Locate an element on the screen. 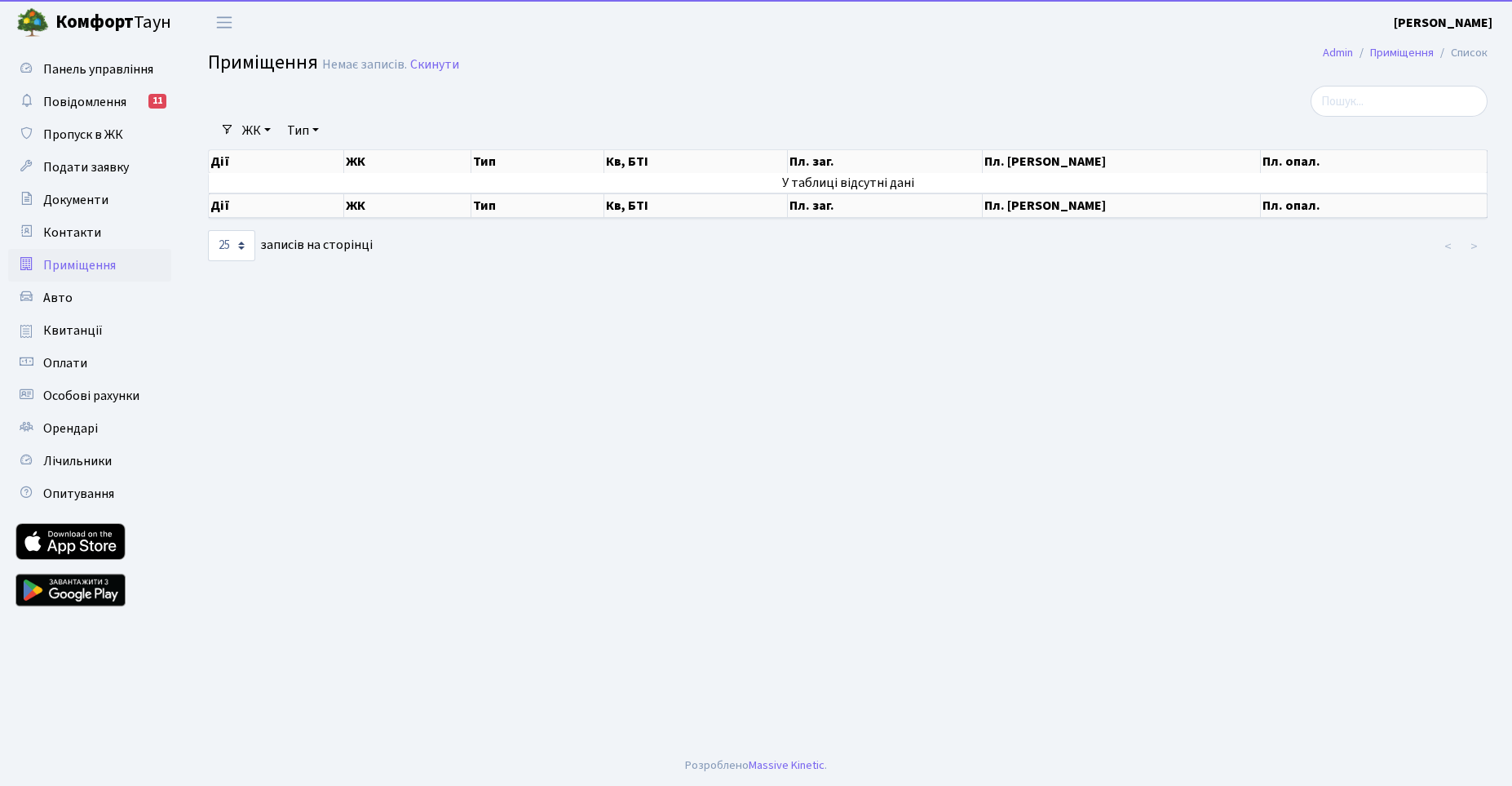 The height and width of the screenshot is (786, 1512). span: Оплати is located at coordinates (65, 363).